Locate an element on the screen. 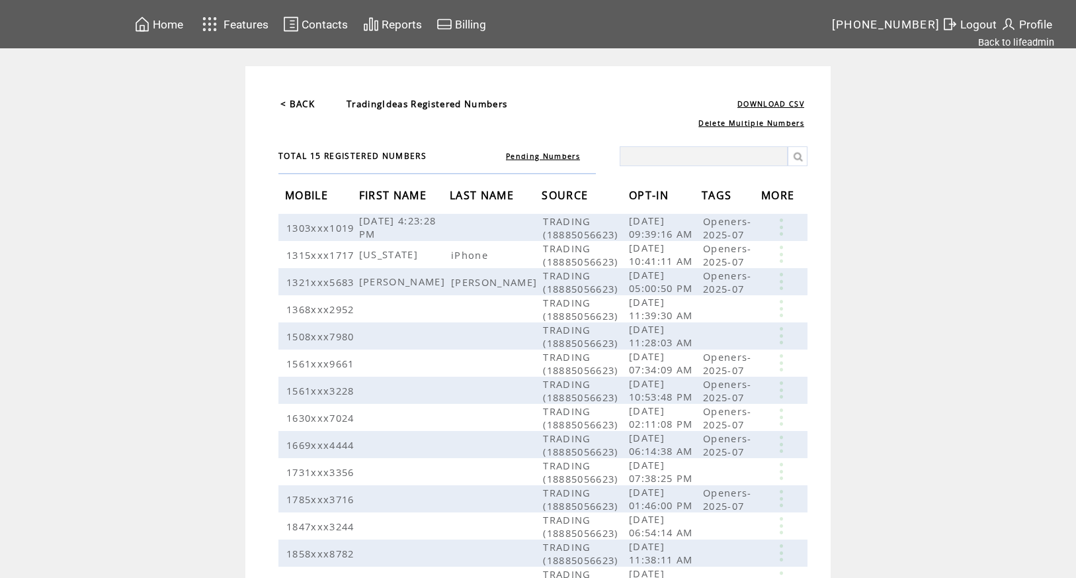 The width and height of the screenshot is (1076, 578). span: 1630xxx7024 is located at coordinates (322, 417).